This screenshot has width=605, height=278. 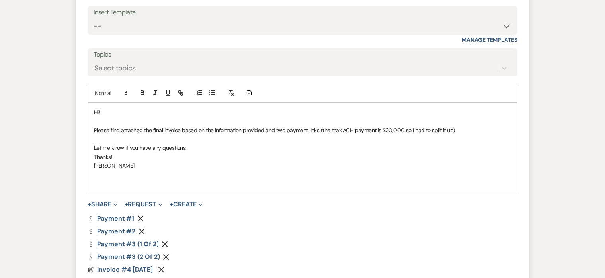 I want to click on a: Payment #1, so click(x=111, y=219).